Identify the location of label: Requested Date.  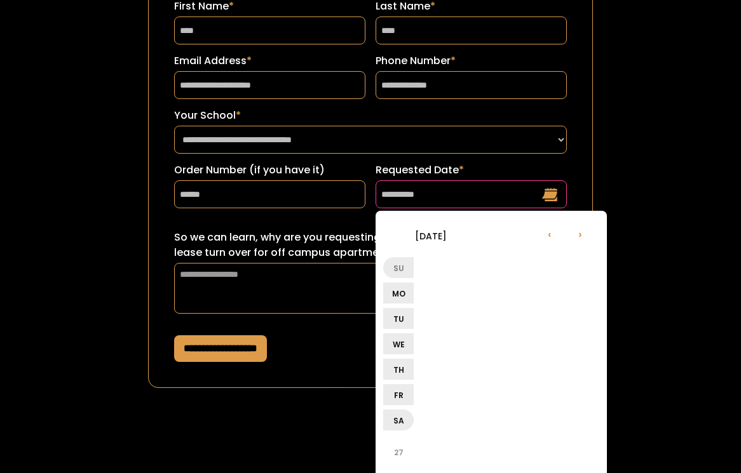
(471, 170).